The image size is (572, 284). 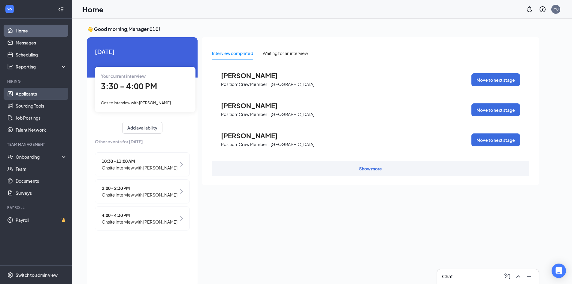 What do you see at coordinates (508, 276) in the screenshot?
I see `button: ComposeMessage` at bounding box center [508, 276].